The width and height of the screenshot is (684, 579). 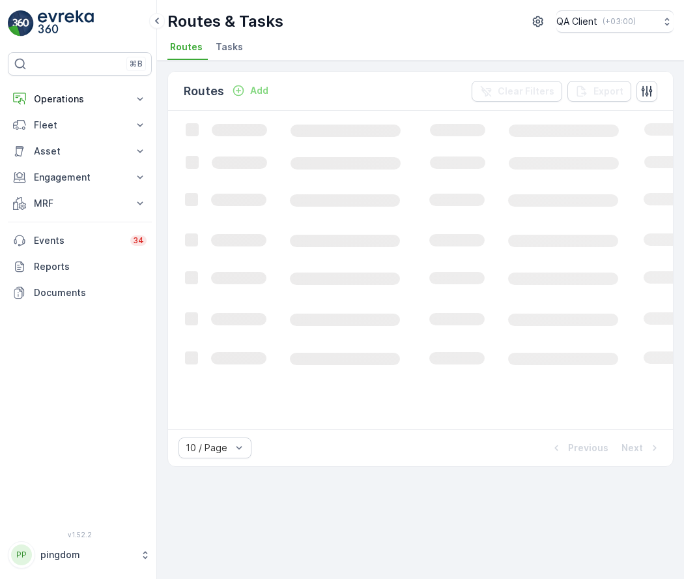 What do you see at coordinates (186, 47) in the screenshot?
I see `span: Routes` at bounding box center [186, 47].